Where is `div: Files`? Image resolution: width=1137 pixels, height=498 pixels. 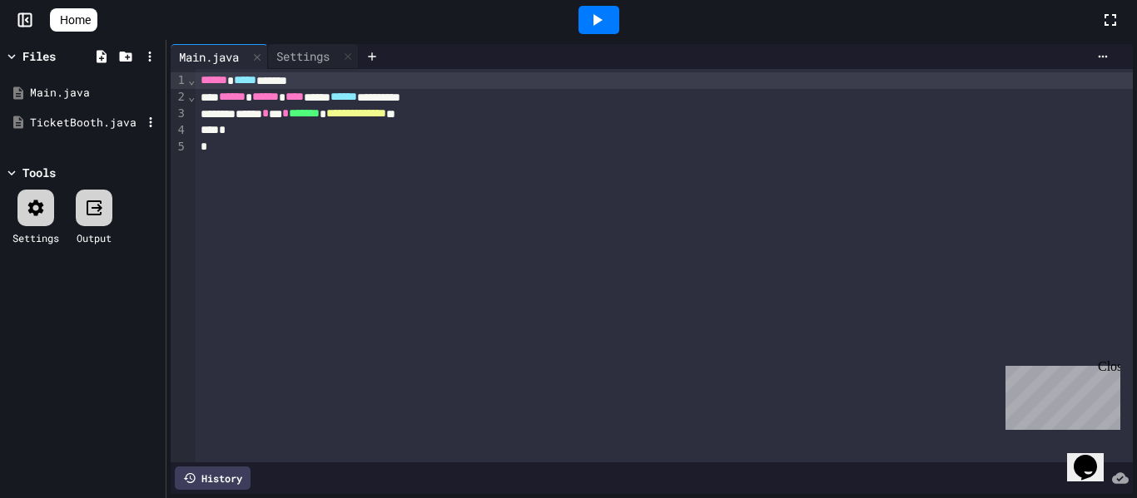
div: Files is located at coordinates (39, 56).